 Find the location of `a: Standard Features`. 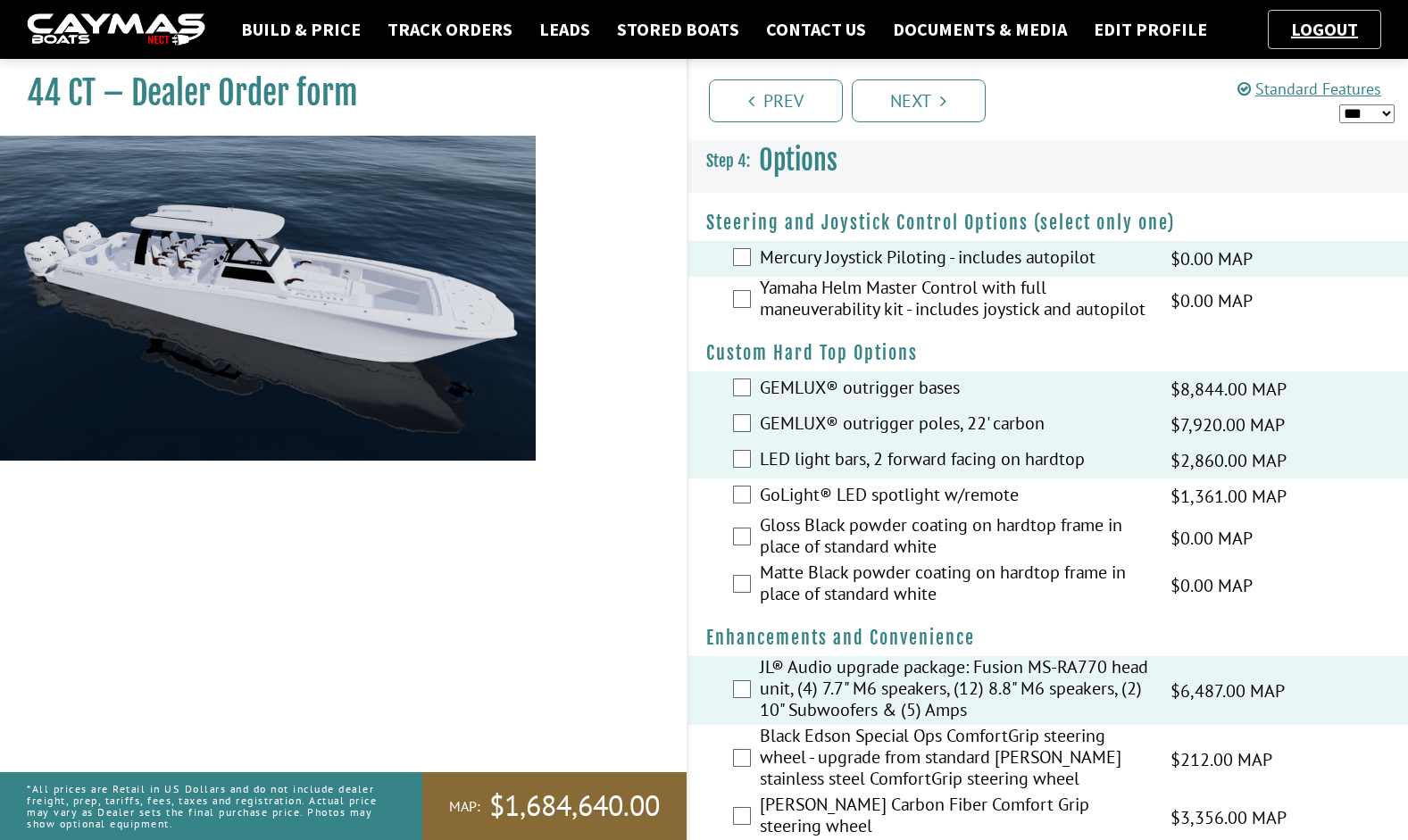

a: Standard Features is located at coordinates (1308, 88).